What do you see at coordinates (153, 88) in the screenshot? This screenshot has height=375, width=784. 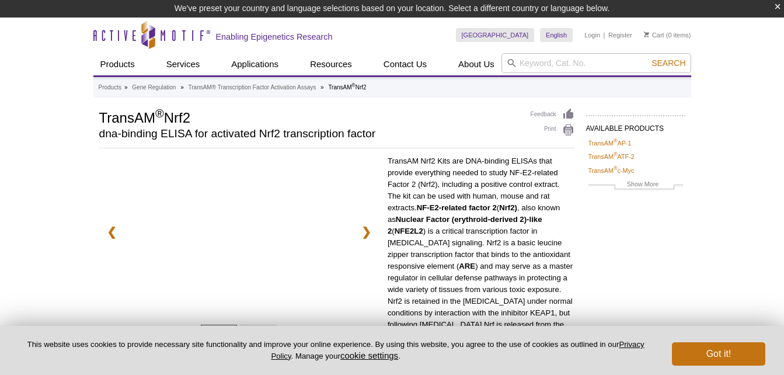 I see `a: Gene Regulation` at bounding box center [153, 88].